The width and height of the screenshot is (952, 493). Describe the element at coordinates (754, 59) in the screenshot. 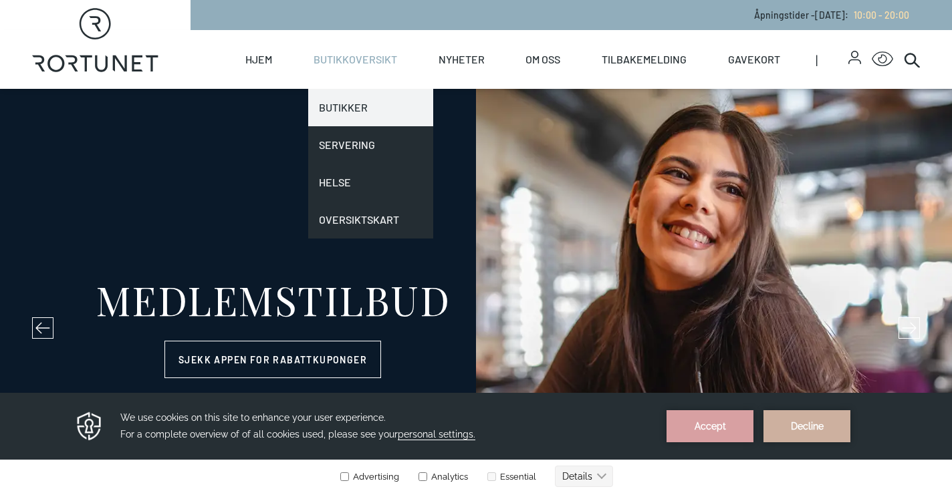

I see `a: Gavekort` at that location.